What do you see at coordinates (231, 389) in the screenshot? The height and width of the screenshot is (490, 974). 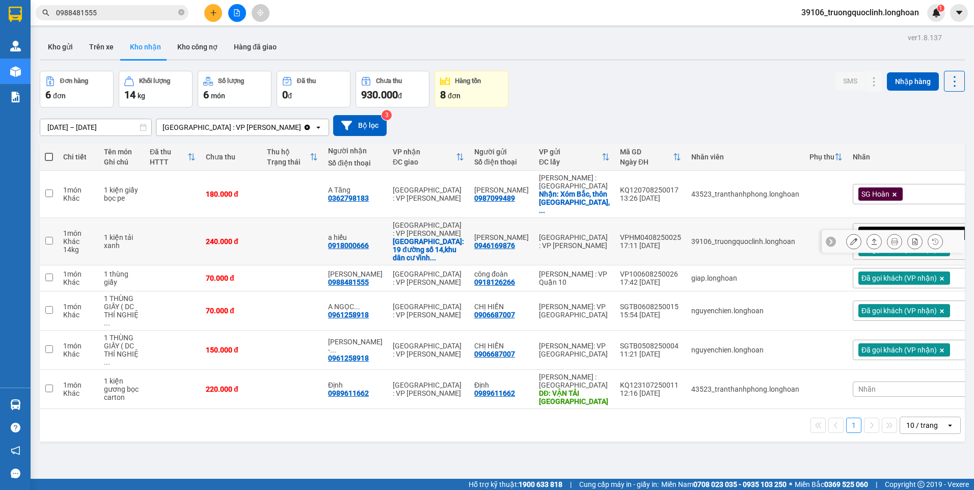 I see `div: 220.000 đ` at bounding box center [231, 389].